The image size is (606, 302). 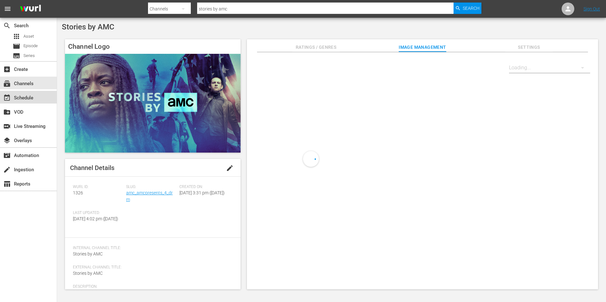 I want to click on span: Schedule, so click(x=7, y=98).